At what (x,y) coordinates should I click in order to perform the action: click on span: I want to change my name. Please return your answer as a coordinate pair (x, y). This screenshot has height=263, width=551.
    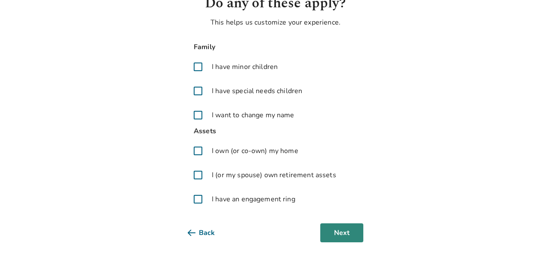
    Looking at the image, I should click on (253, 115).